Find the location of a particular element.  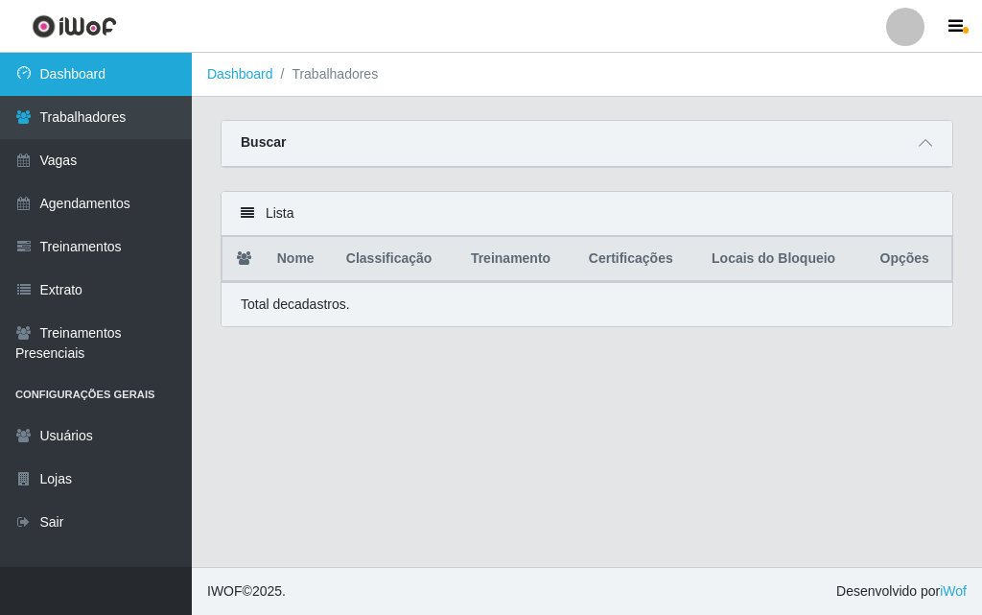

th: Treinamento is located at coordinates (518, 259).